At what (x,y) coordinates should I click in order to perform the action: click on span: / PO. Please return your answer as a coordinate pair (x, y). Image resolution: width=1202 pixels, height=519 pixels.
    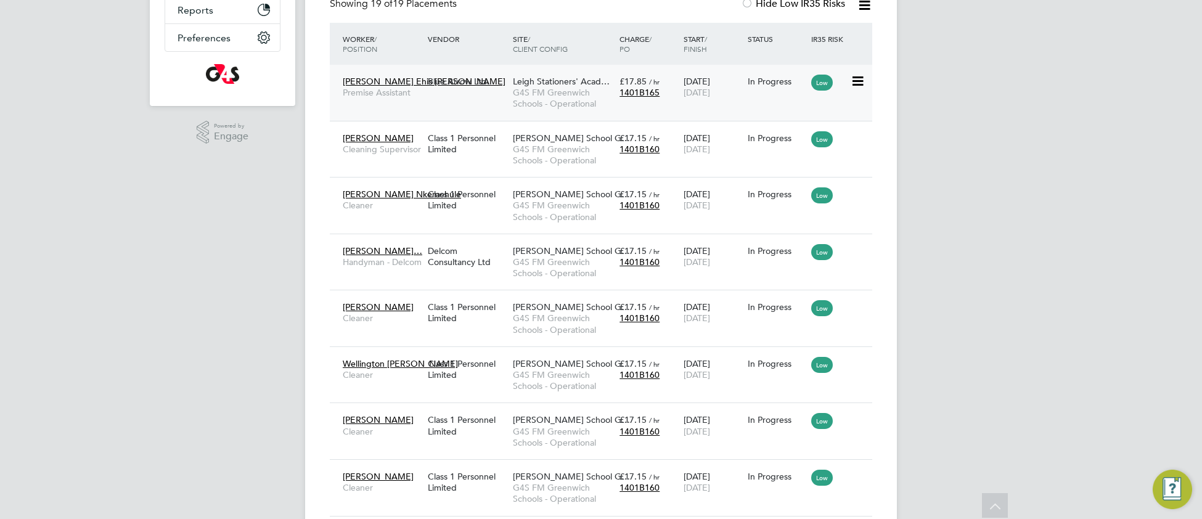
    Looking at the image, I should click on (636, 44).